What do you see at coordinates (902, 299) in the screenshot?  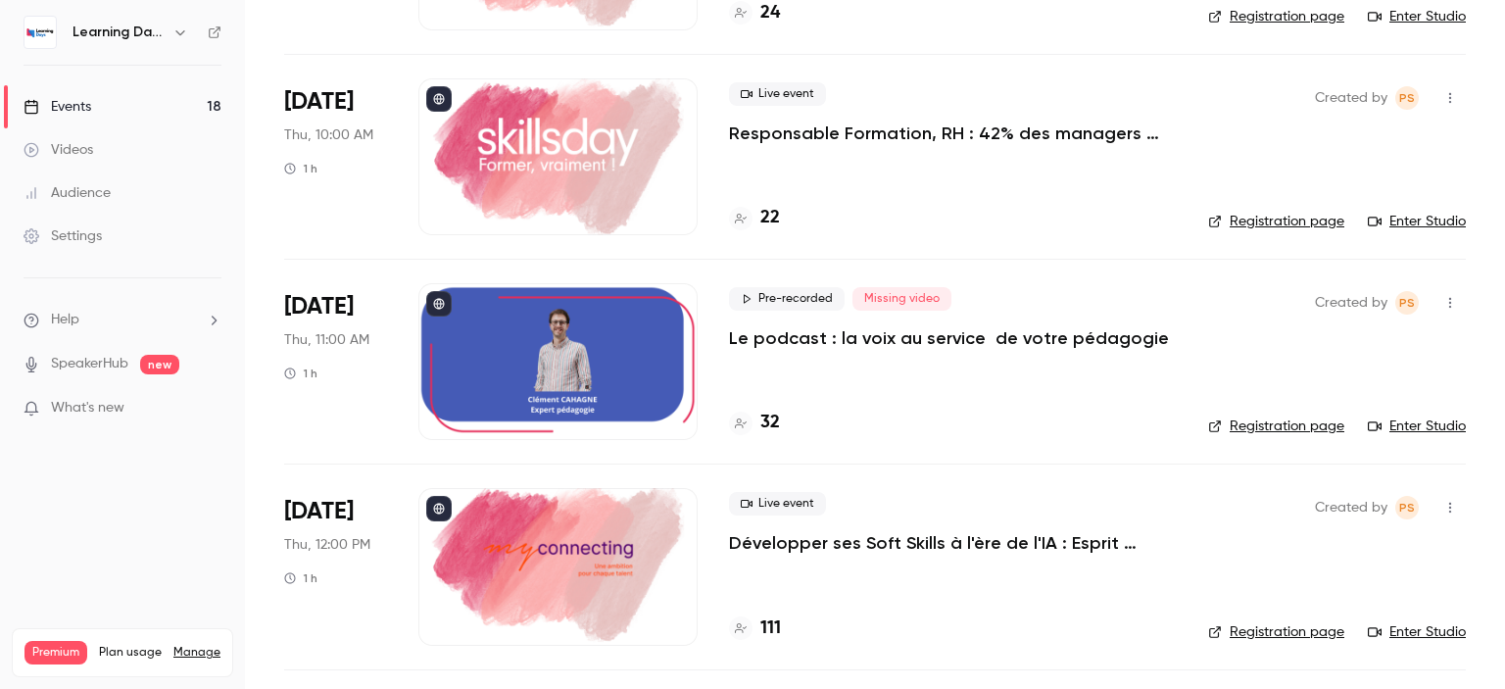 I see `span: Missing video` at bounding box center [902, 299].